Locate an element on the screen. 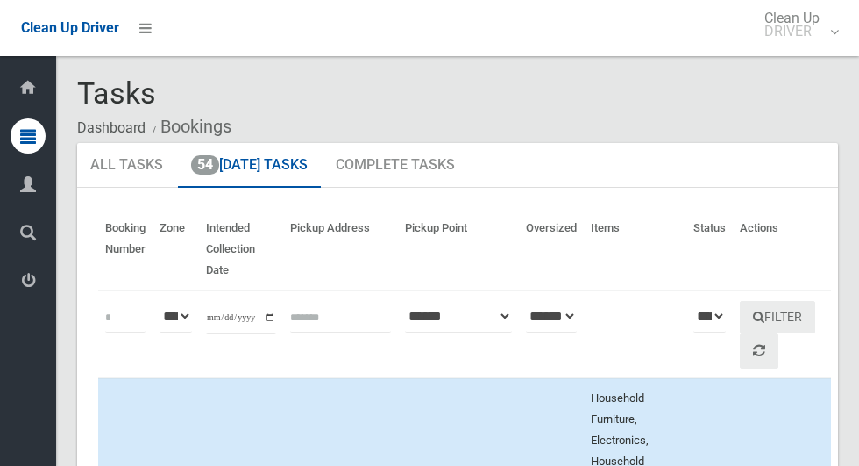 The width and height of the screenshot is (859, 466). a: Complete Tasks is located at coordinates (395, 166).